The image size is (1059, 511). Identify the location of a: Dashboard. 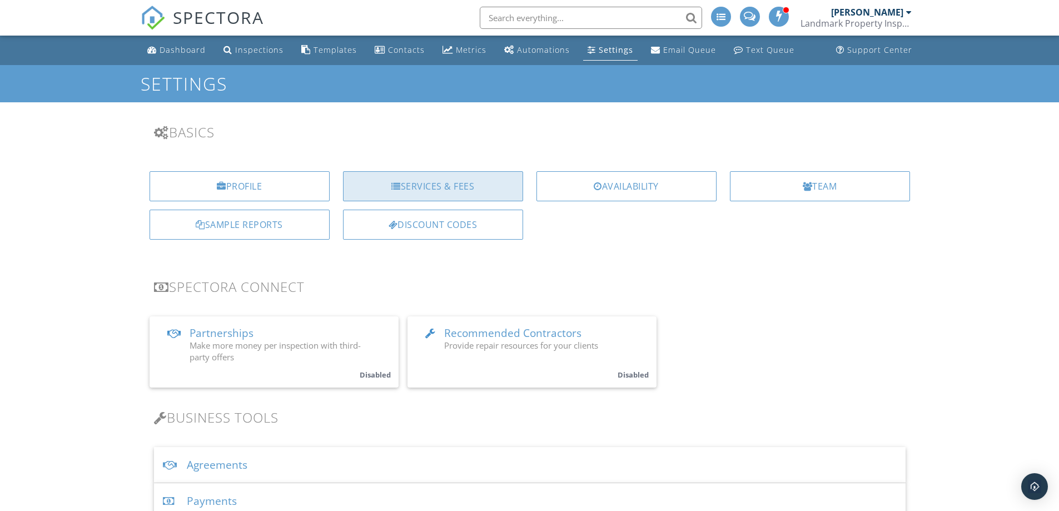
(176, 50).